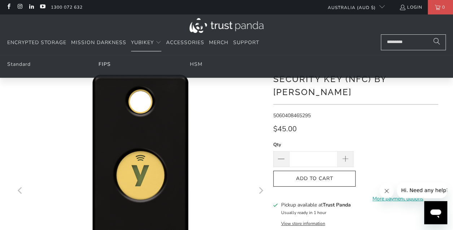 The width and height of the screenshot is (453, 230). I want to click on span: Encrypted Storage, so click(37, 42).